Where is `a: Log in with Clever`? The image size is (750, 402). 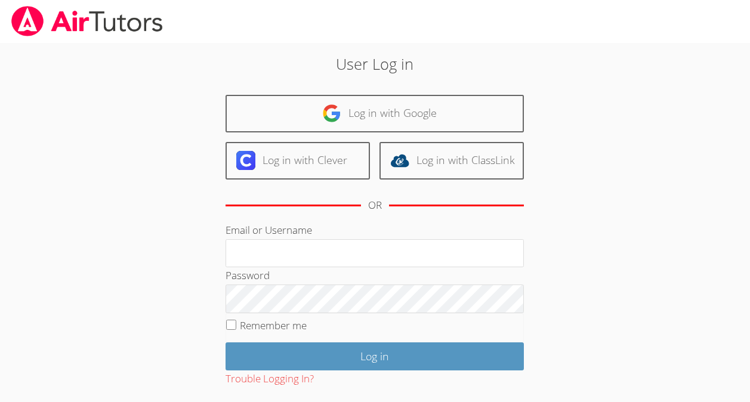 a: Log in with Clever is located at coordinates (298, 161).